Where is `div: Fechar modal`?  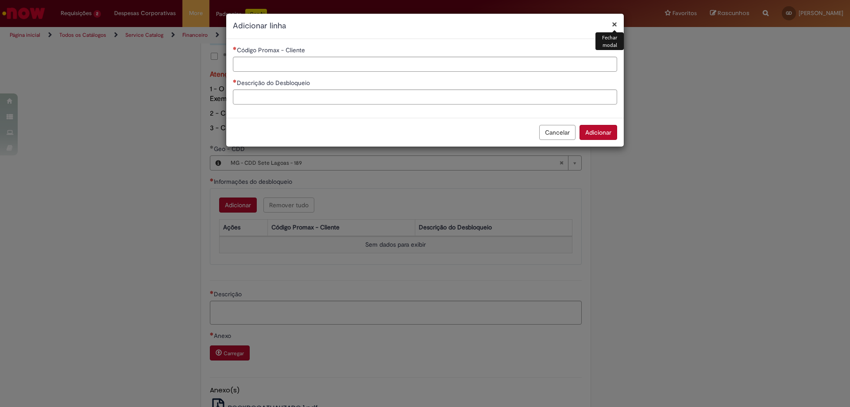 div: Fechar modal is located at coordinates (610, 41).